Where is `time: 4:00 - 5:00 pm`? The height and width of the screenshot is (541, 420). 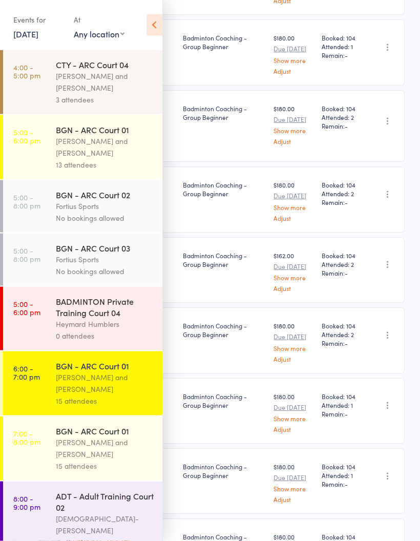 time: 4:00 - 5:00 pm is located at coordinates (27, 71).